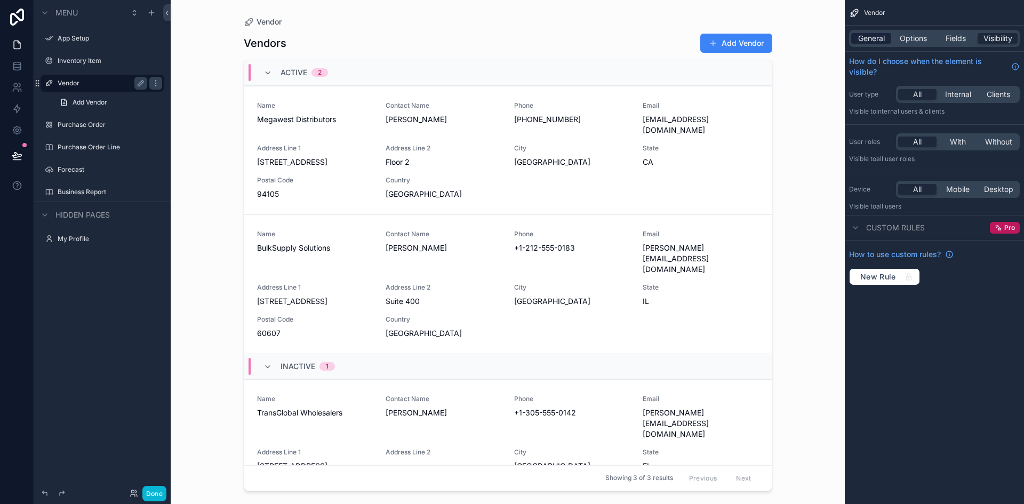  What do you see at coordinates (956, 38) in the screenshot?
I see `span: Fields` at bounding box center [956, 38].